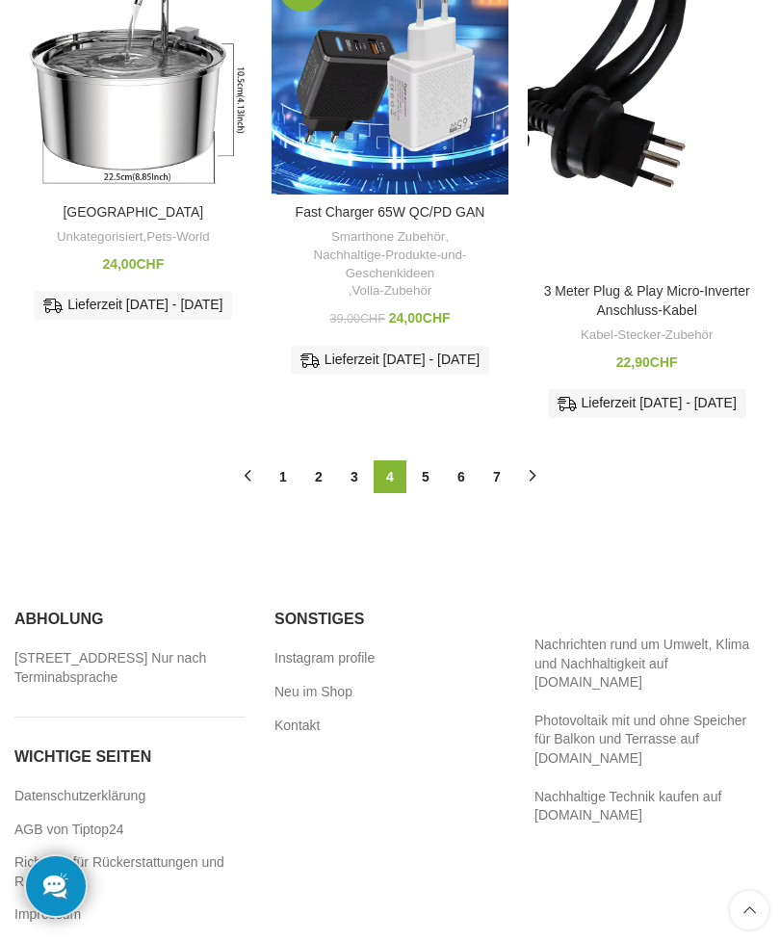 This screenshot has width=780, height=941. I want to click on a: Richtlinie für Rückerstattungen und Rückgaben, so click(130, 872).